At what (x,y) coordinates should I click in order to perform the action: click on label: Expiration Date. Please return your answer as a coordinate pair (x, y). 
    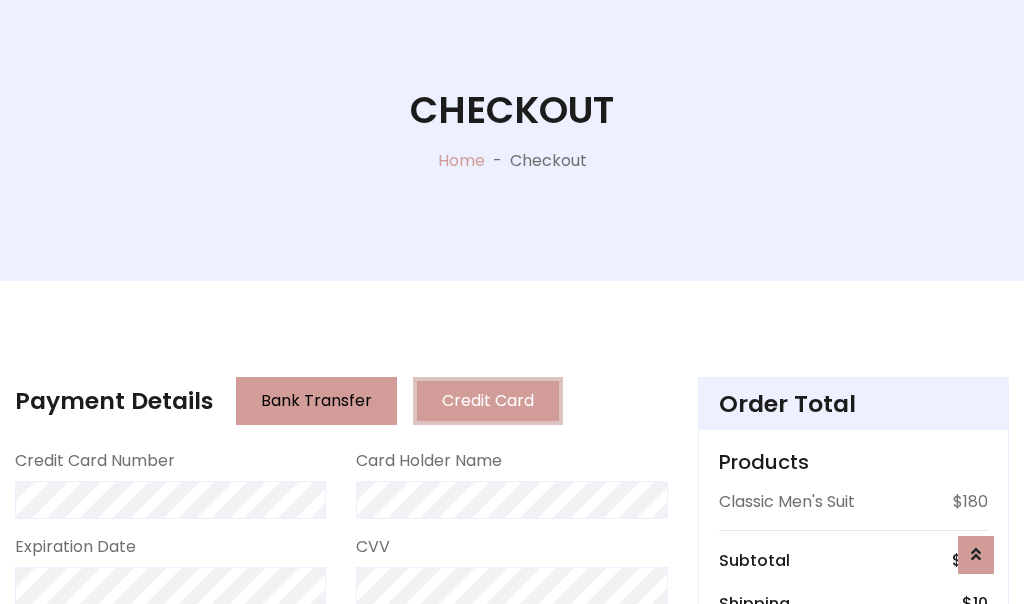
    Looking at the image, I should click on (75, 547).